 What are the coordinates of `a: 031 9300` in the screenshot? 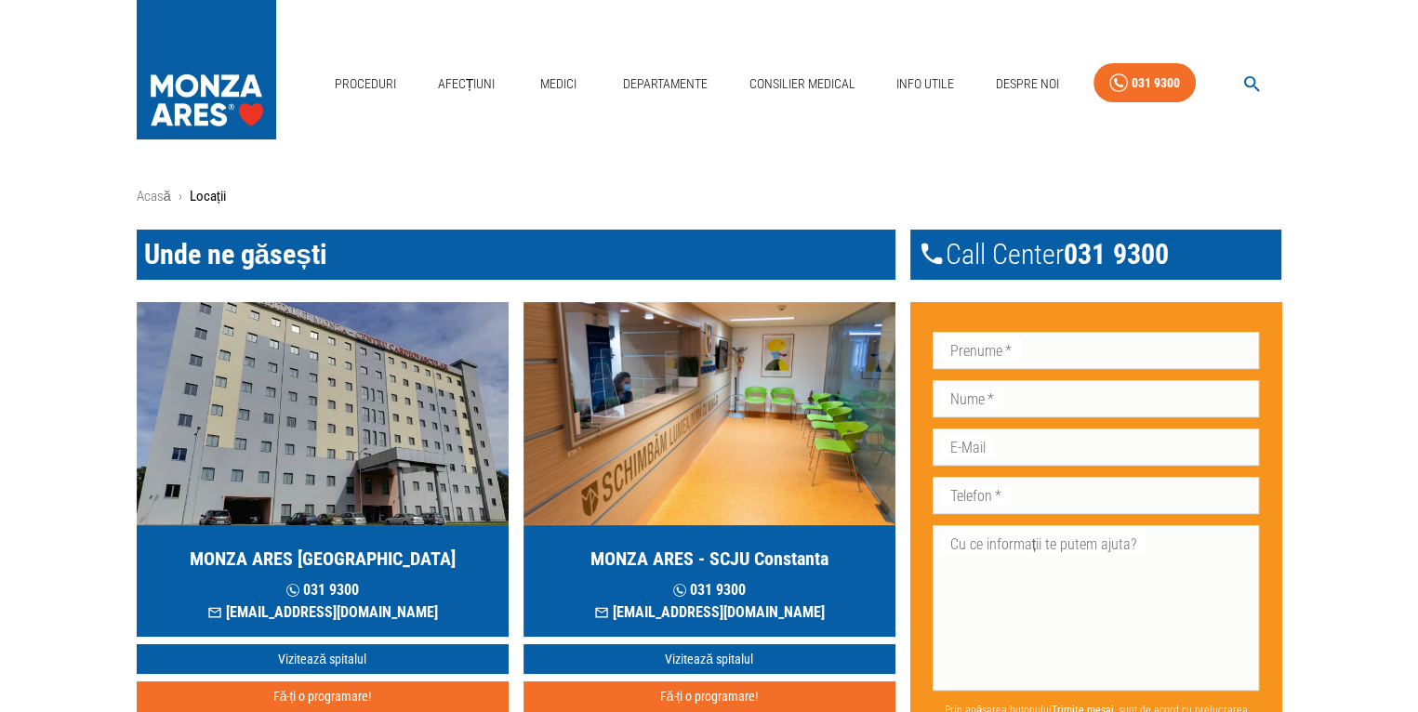 It's located at (1145, 83).